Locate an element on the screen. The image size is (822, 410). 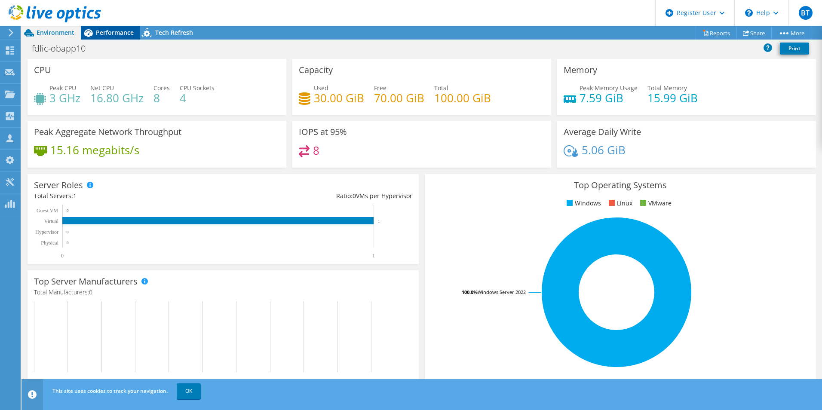
span: Environment is located at coordinates (55, 32).